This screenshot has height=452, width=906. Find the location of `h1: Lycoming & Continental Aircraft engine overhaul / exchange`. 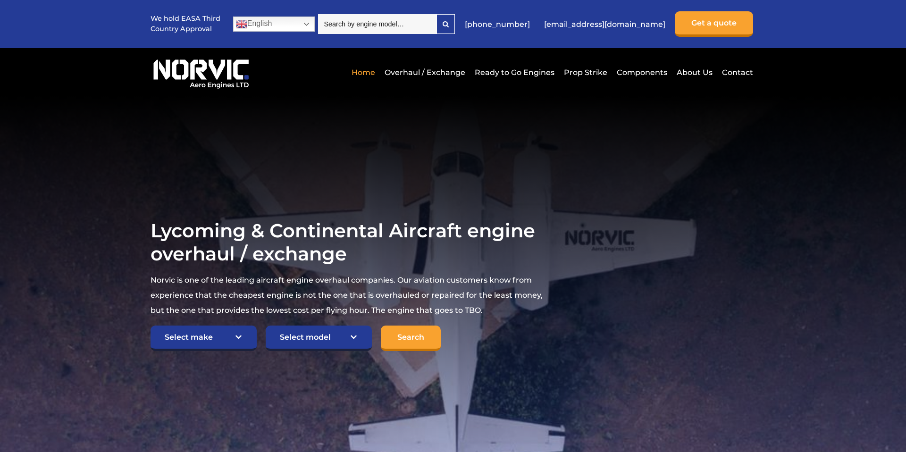

h1: Lycoming & Continental Aircraft engine overhaul / exchange is located at coordinates (347, 242).